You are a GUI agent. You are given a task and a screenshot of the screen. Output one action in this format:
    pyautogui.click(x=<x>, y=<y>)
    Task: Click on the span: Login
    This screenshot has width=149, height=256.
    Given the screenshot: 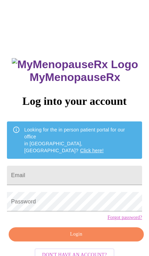 What is the action you would take?
    pyautogui.click(x=76, y=234)
    